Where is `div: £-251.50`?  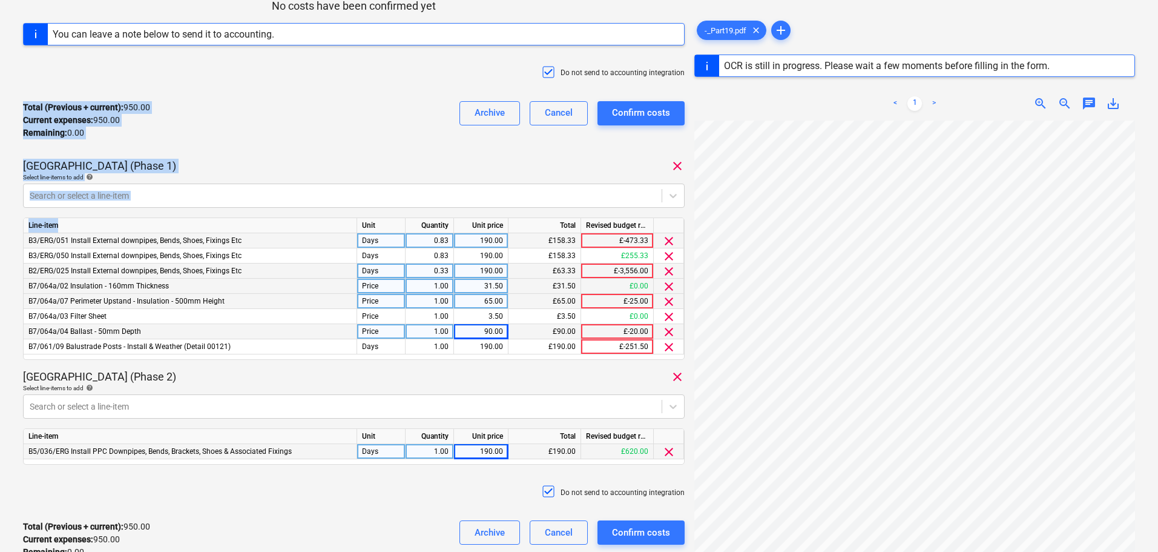 div: £-251.50 is located at coordinates (618, 346).